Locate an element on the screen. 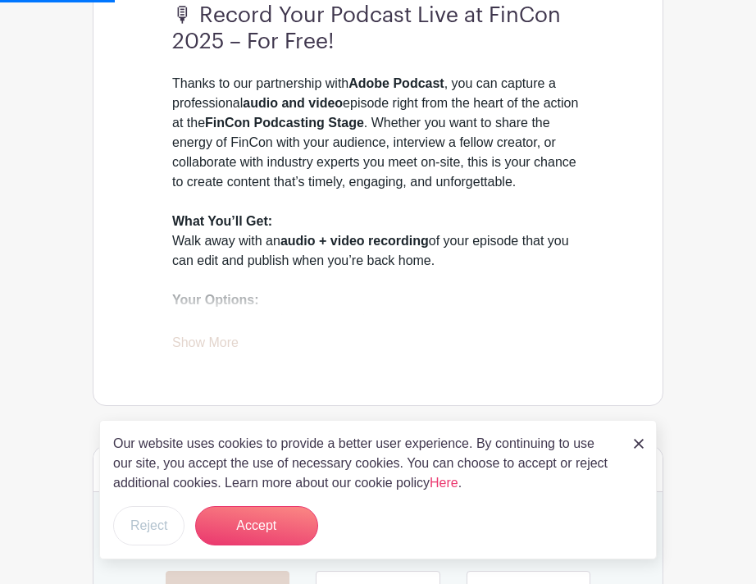  h3: 🎙 Record Your Podcast Live at FinCon 2025 – For Free! is located at coordinates (378, 28).